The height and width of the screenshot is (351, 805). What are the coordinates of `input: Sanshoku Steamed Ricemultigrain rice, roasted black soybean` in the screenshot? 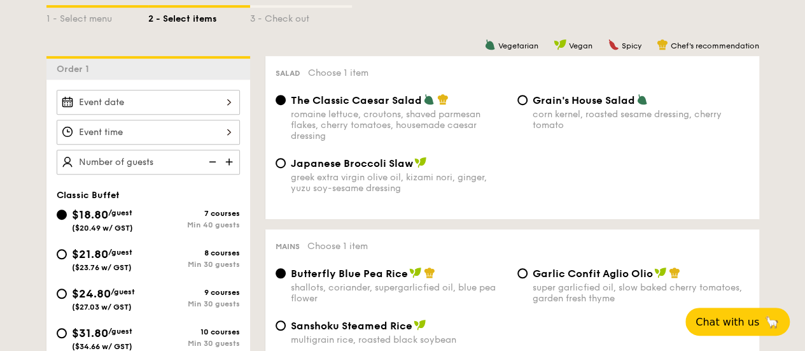 It's located at (281, 325).